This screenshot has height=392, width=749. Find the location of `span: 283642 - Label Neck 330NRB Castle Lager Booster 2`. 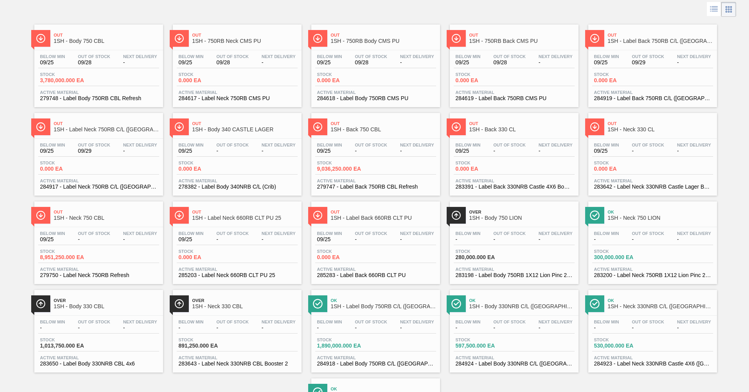

span: 283642 - Label Neck 330NRB Castle Lager Booster 2 is located at coordinates (652, 187).